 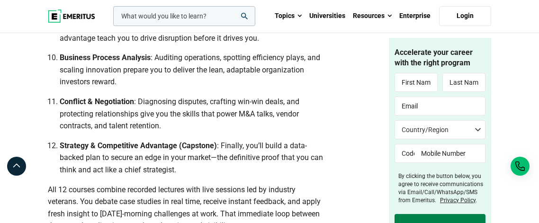 What do you see at coordinates (465, 16) in the screenshot?
I see `a: Login` at bounding box center [465, 16].